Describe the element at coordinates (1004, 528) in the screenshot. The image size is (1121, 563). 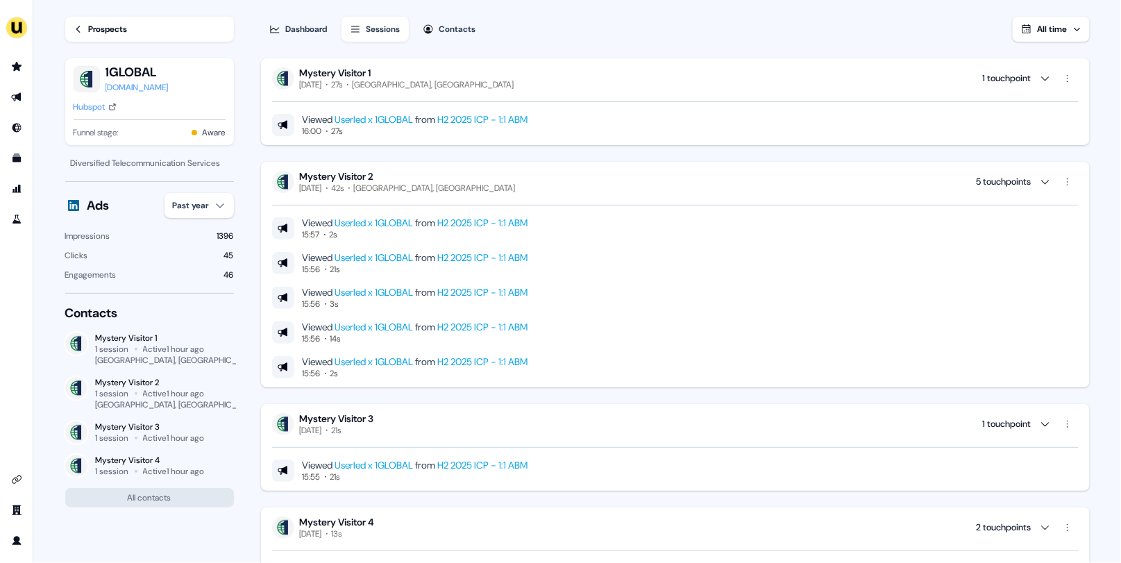
I see `div: 2 touchpoints` at that location.